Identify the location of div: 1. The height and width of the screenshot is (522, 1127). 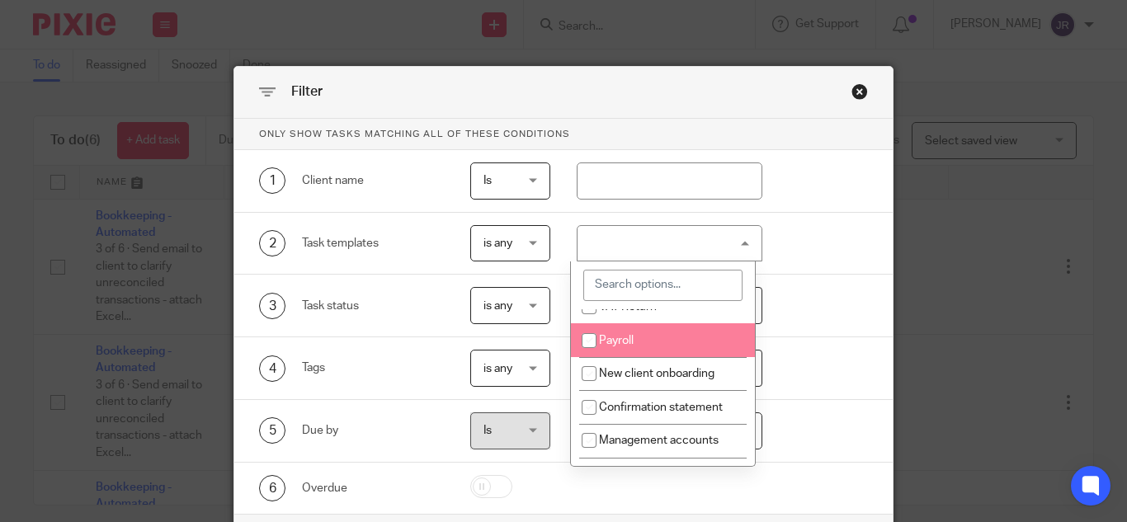
(272, 181).